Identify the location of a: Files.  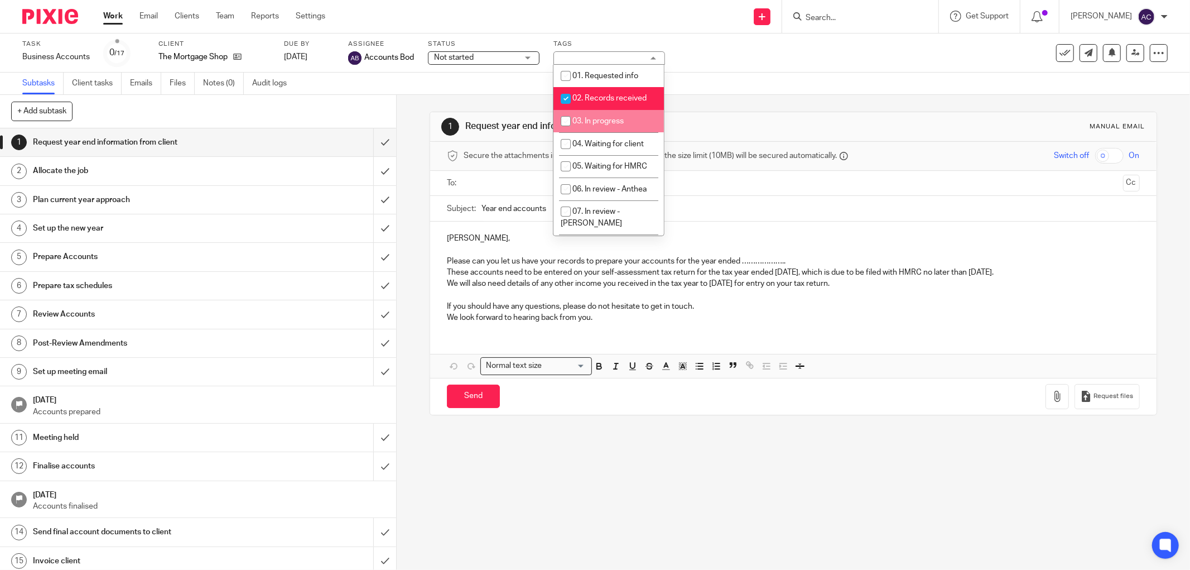
(182, 83).